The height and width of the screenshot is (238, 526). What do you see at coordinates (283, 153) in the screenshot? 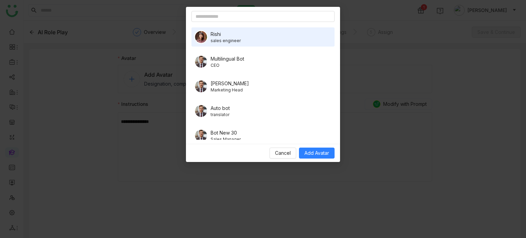
I see `span: Cancel` at bounding box center [283, 153].